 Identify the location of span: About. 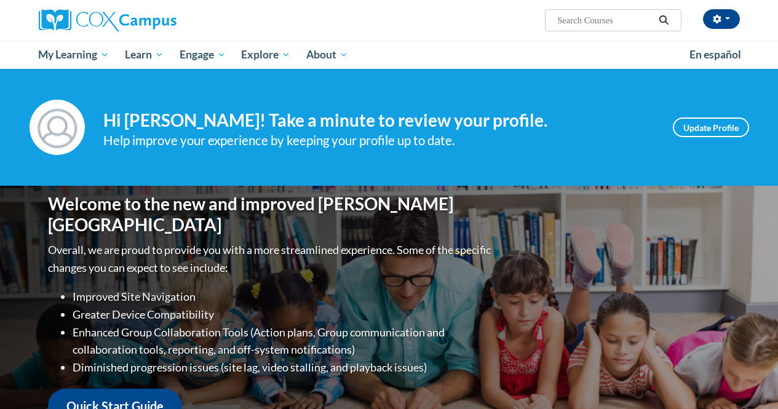
(327, 55).